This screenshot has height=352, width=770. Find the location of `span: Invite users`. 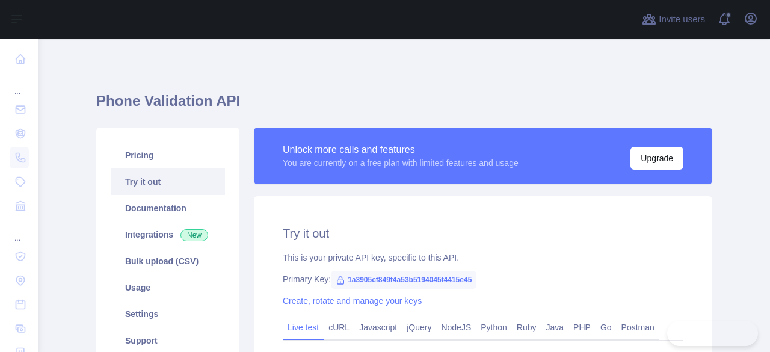

span: Invite users is located at coordinates (681, 19).